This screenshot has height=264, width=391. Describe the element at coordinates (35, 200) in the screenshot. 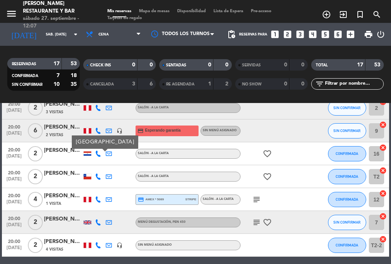

I see `span: 4` at that location.